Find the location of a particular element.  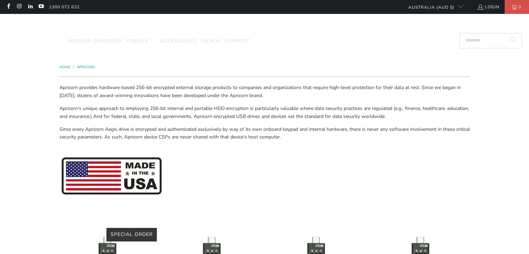

input: Search... is located at coordinates (491, 41).